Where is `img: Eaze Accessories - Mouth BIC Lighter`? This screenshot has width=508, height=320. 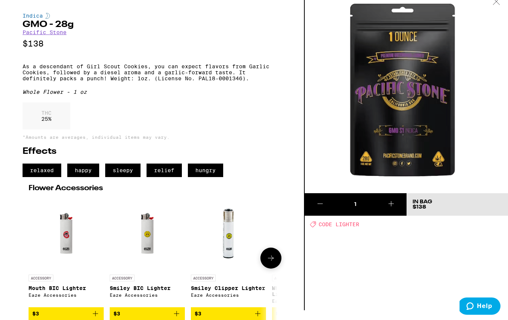
img: Eaze Accessories - Mouth BIC Lighter is located at coordinates (66, 234).